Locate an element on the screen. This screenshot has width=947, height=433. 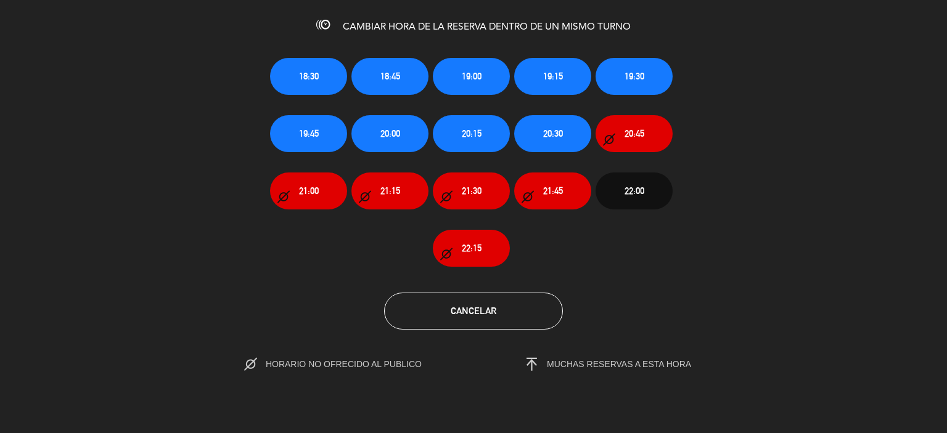
span: 19:30 is located at coordinates (634, 76).